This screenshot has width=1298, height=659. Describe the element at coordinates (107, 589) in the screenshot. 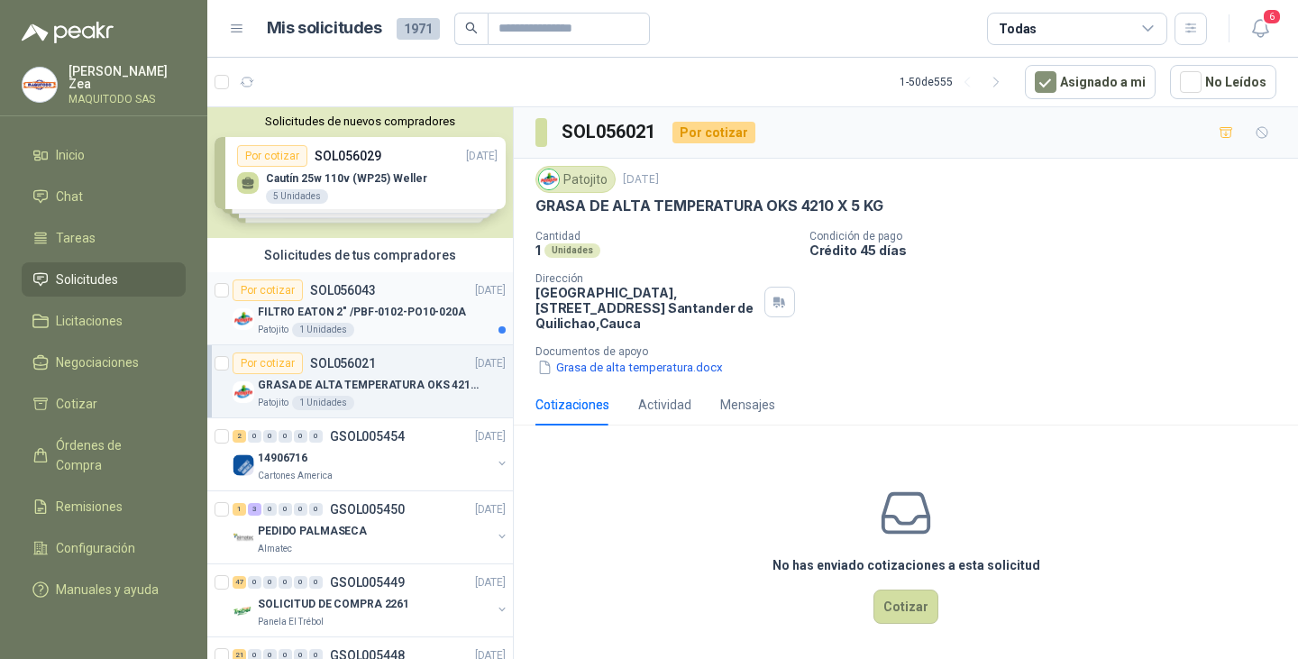

I see `span: Manuales y ayuda` at that location.